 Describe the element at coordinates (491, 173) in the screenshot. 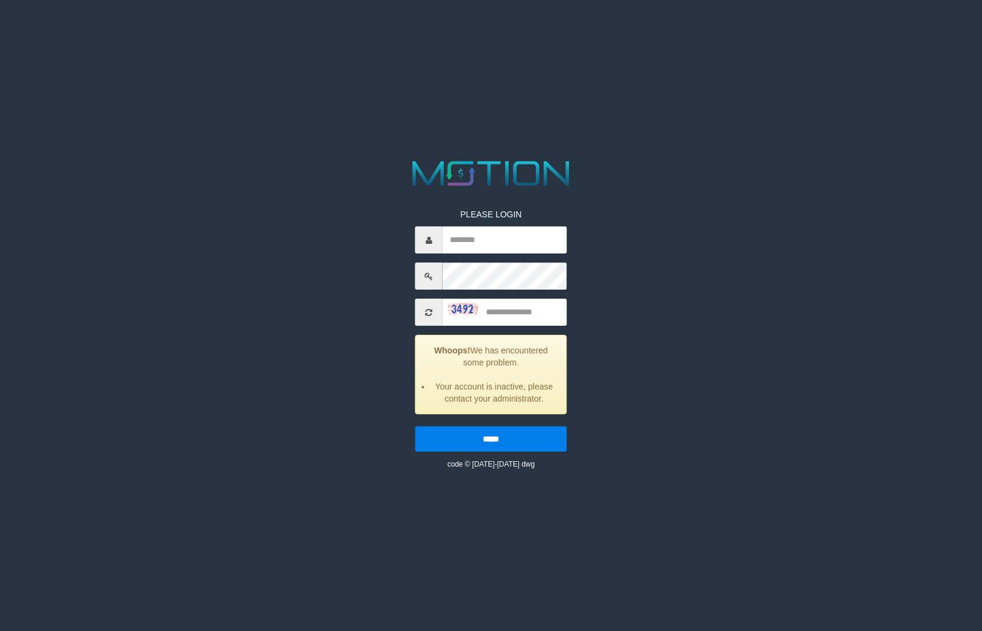

I see `img: MOTION_logo.png` at that location.